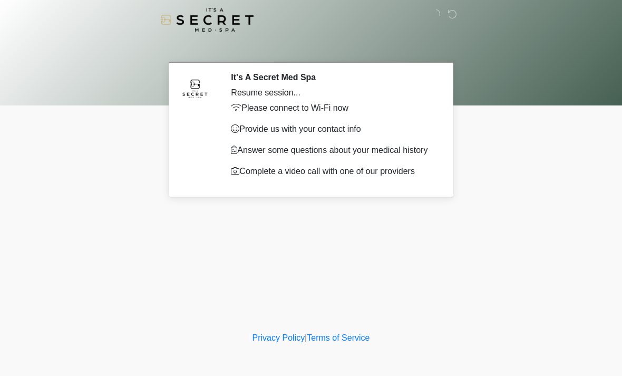  I want to click on div: Resume session..., so click(333, 93).